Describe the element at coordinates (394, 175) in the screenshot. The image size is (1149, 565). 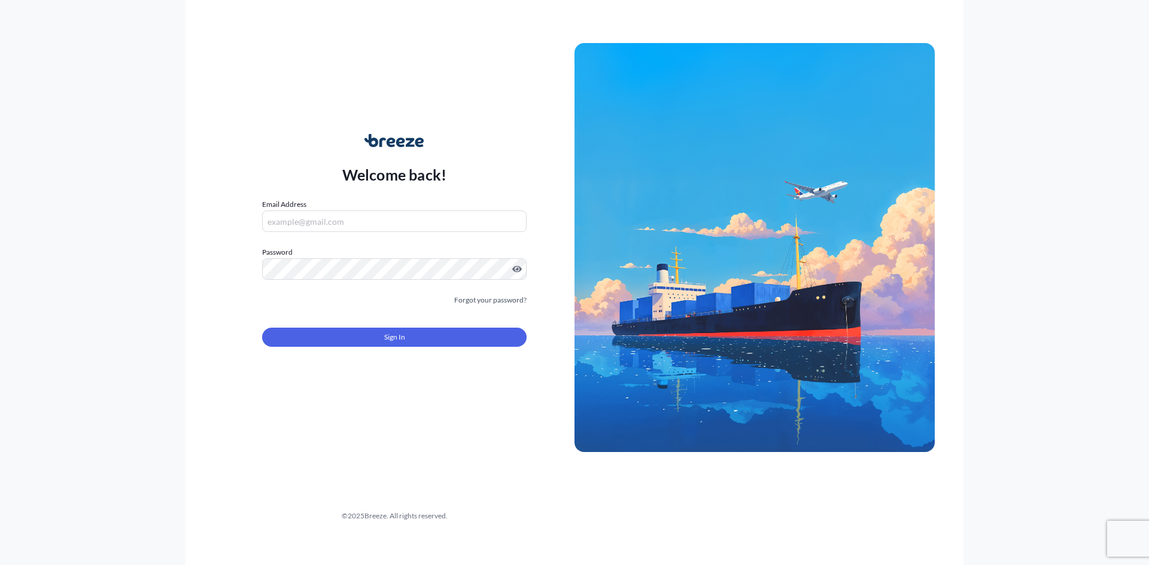
I see `p: Welcome back!` at that location.